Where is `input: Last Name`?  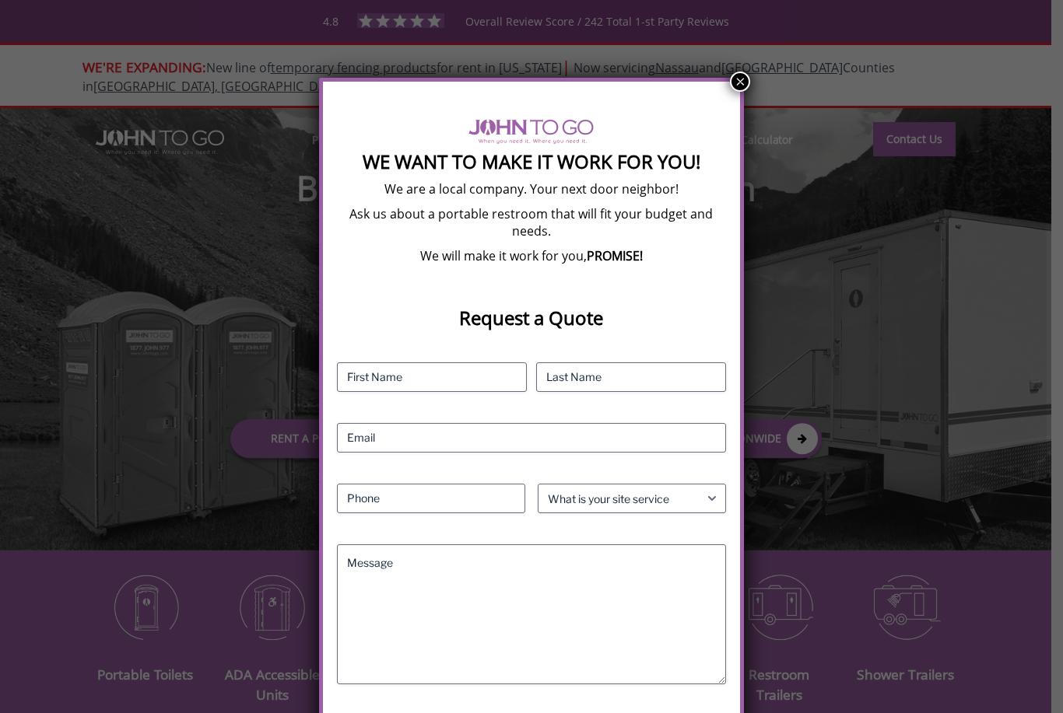 input: Last Name is located at coordinates (631, 377).